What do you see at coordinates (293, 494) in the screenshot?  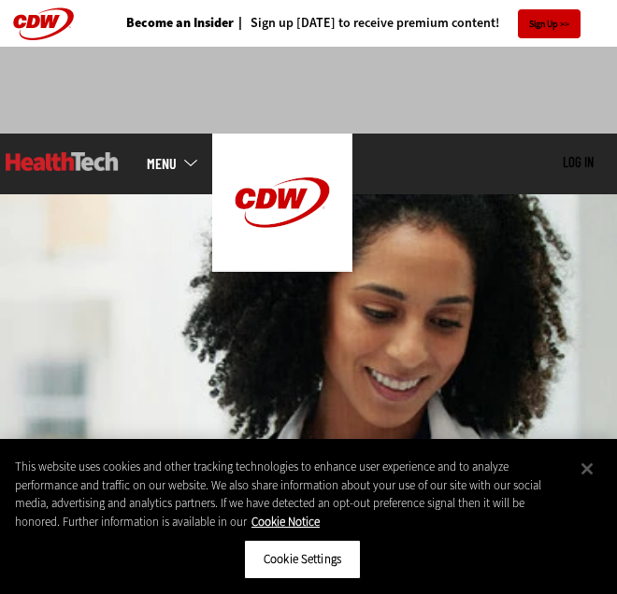 I see `div: This website uses cookies and other tracking technologies to enhance user experience and to analy...` at bounding box center [293, 494].